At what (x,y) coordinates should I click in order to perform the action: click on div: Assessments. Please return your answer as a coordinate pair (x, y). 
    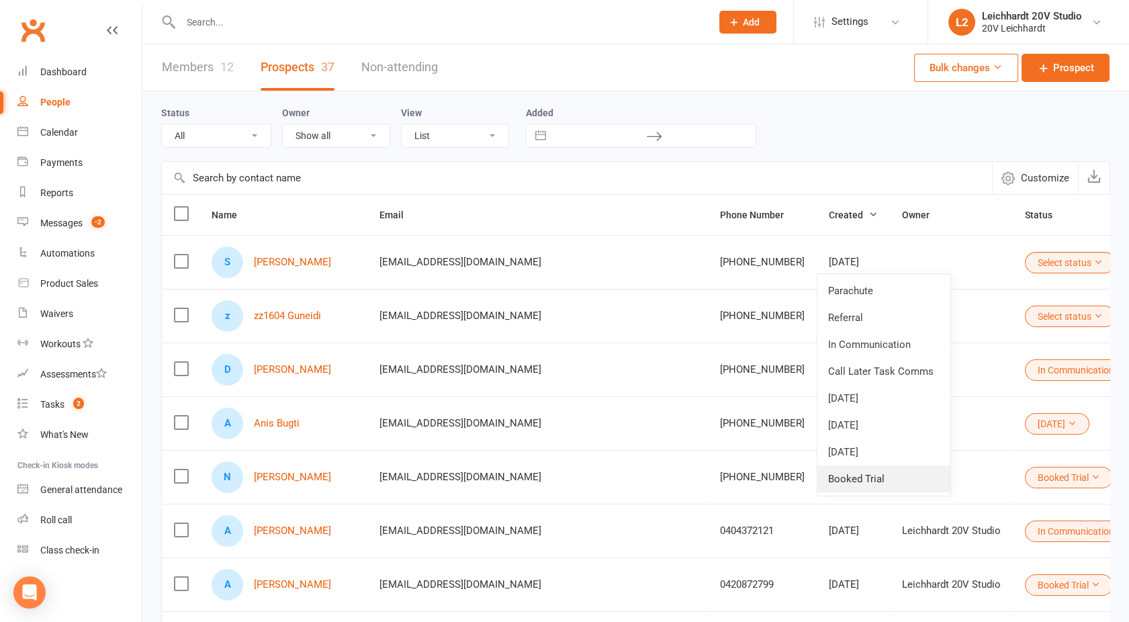
    Looking at the image, I should click on (73, 374).